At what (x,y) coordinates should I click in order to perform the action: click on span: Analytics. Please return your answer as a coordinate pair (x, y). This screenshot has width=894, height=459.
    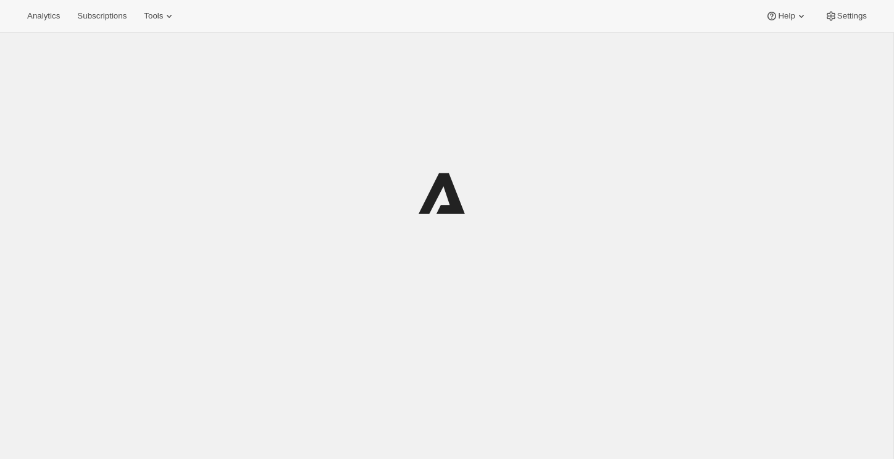
    Looking at the image, I should click on (43, 16).